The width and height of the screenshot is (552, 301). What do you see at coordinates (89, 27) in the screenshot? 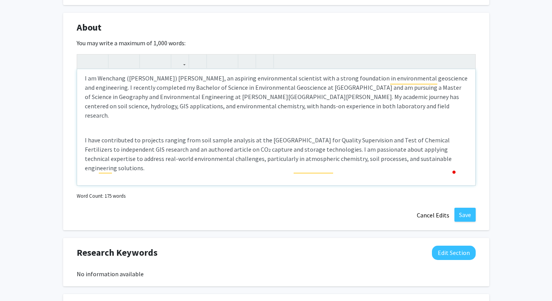
I see `span: About` at bounding box center [89, 27].